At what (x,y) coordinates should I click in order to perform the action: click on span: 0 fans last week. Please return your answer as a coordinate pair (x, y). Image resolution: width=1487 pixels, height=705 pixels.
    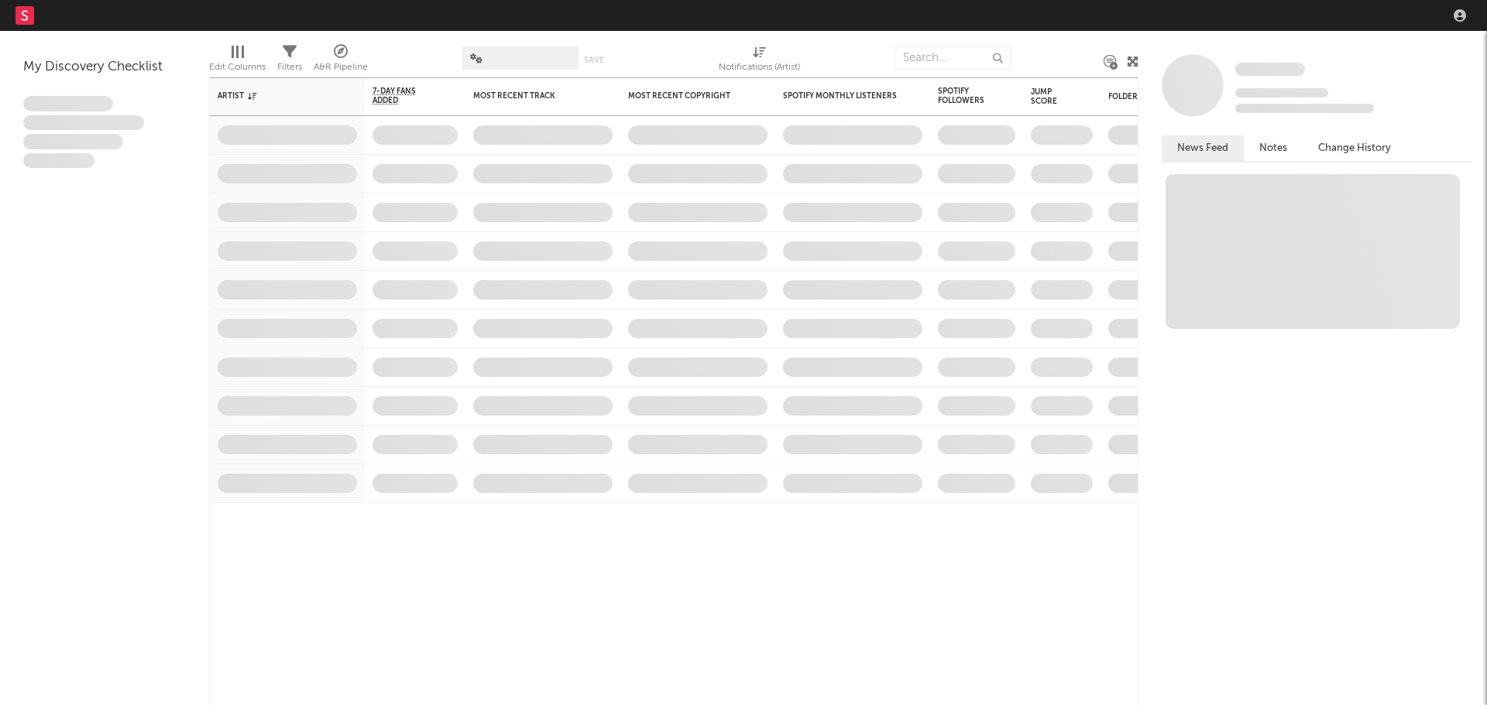
    Looking at the image, I should click on (1304, 108).